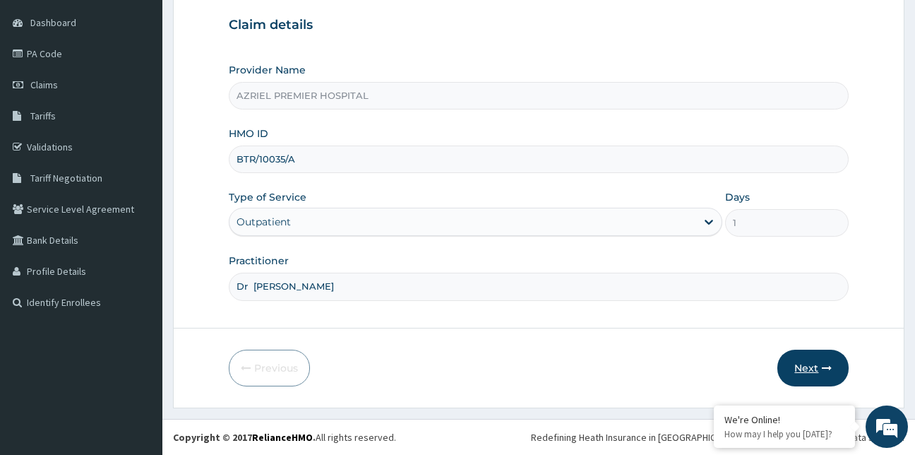  What do you see at coordinates (784, 433) in the screenshot?
I see `p: How may I help you today?` at bounding box center [784, 433].